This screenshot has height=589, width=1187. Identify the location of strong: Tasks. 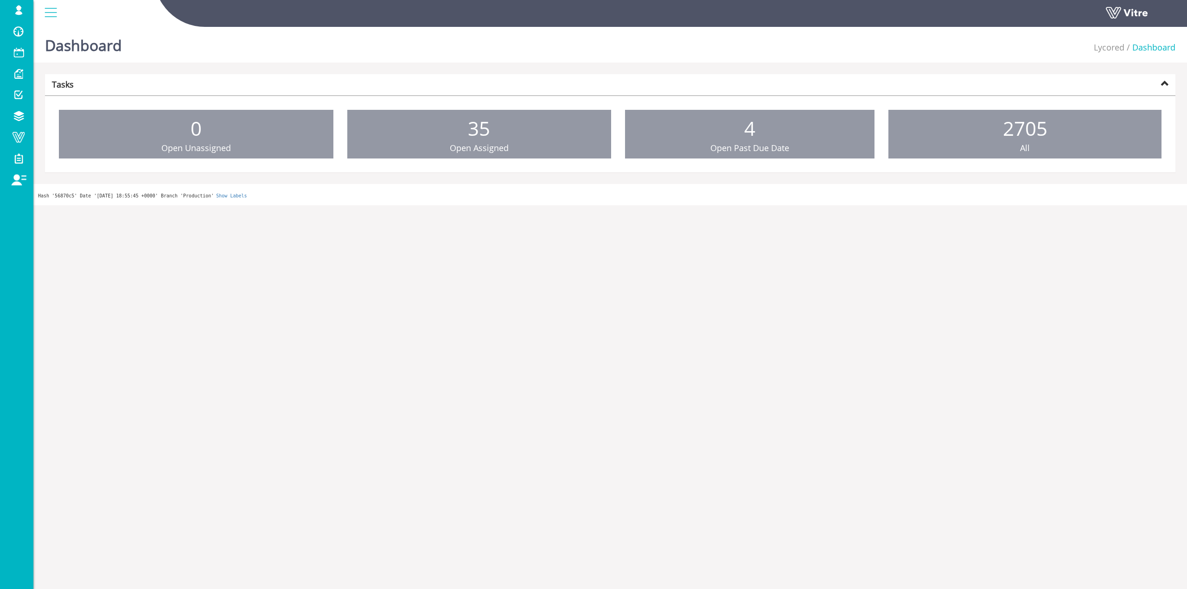
(63, 84).